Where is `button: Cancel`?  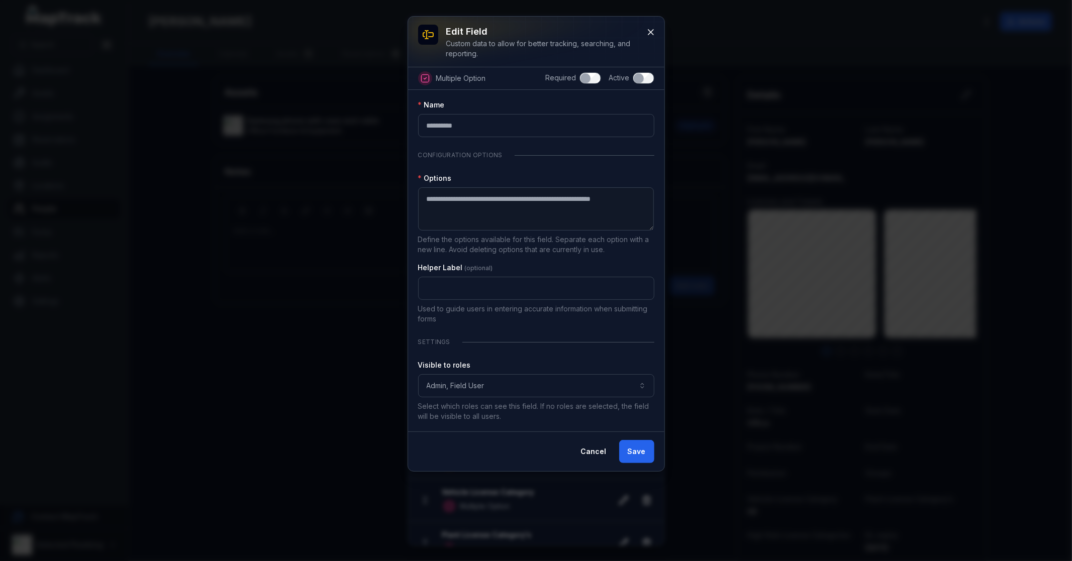 button: Cancel is located at coordinates (594, 452).